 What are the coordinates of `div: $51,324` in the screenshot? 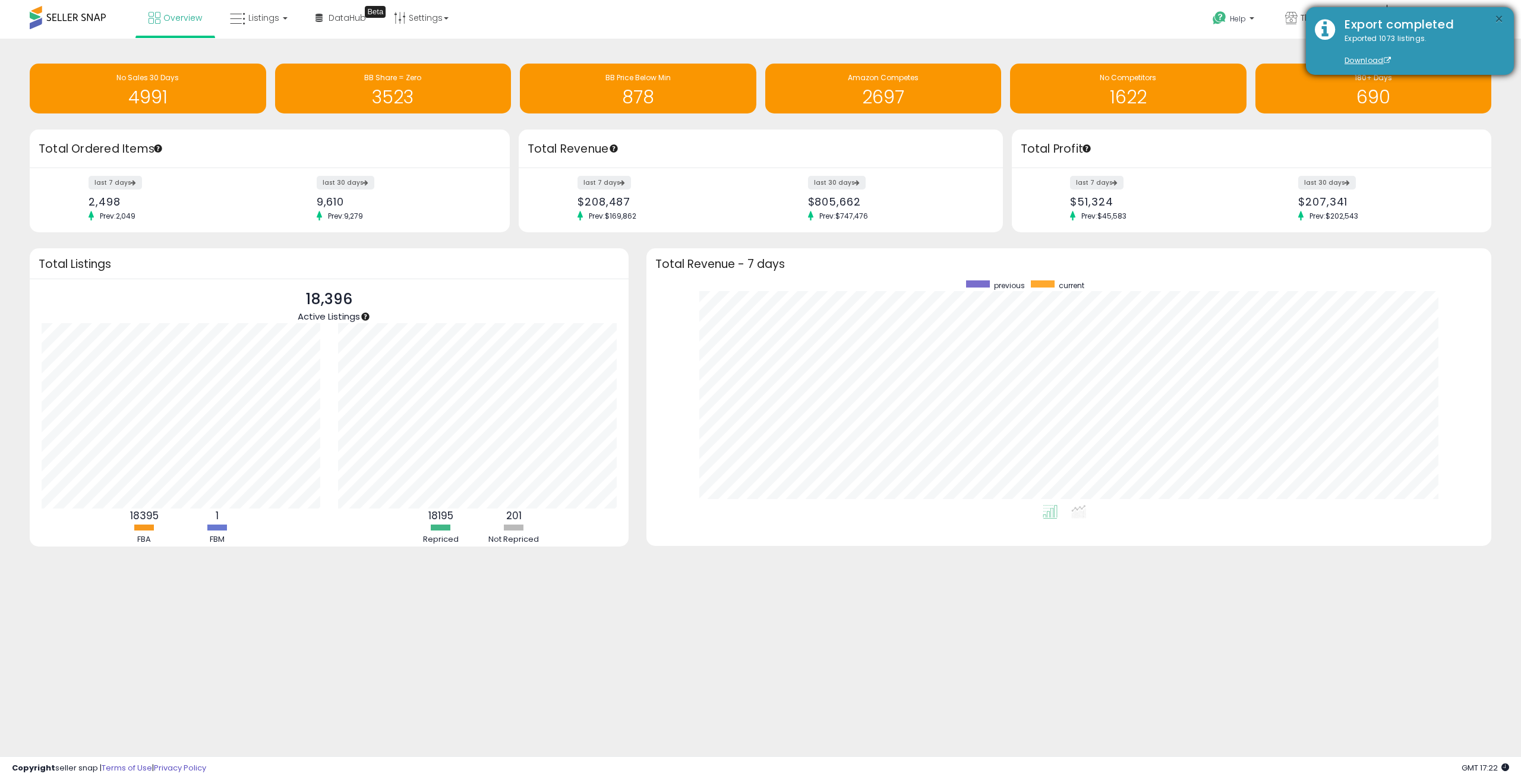 It's located at (1156, 201).